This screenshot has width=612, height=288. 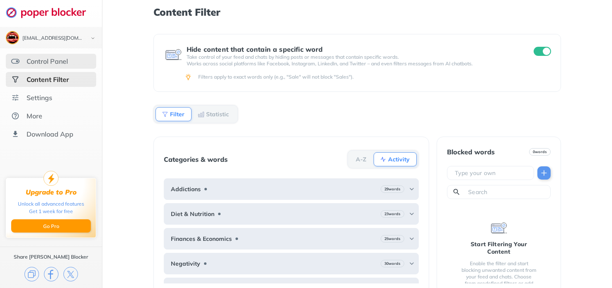 I want to click on div: Blocked words, so click(x=470, y=152).